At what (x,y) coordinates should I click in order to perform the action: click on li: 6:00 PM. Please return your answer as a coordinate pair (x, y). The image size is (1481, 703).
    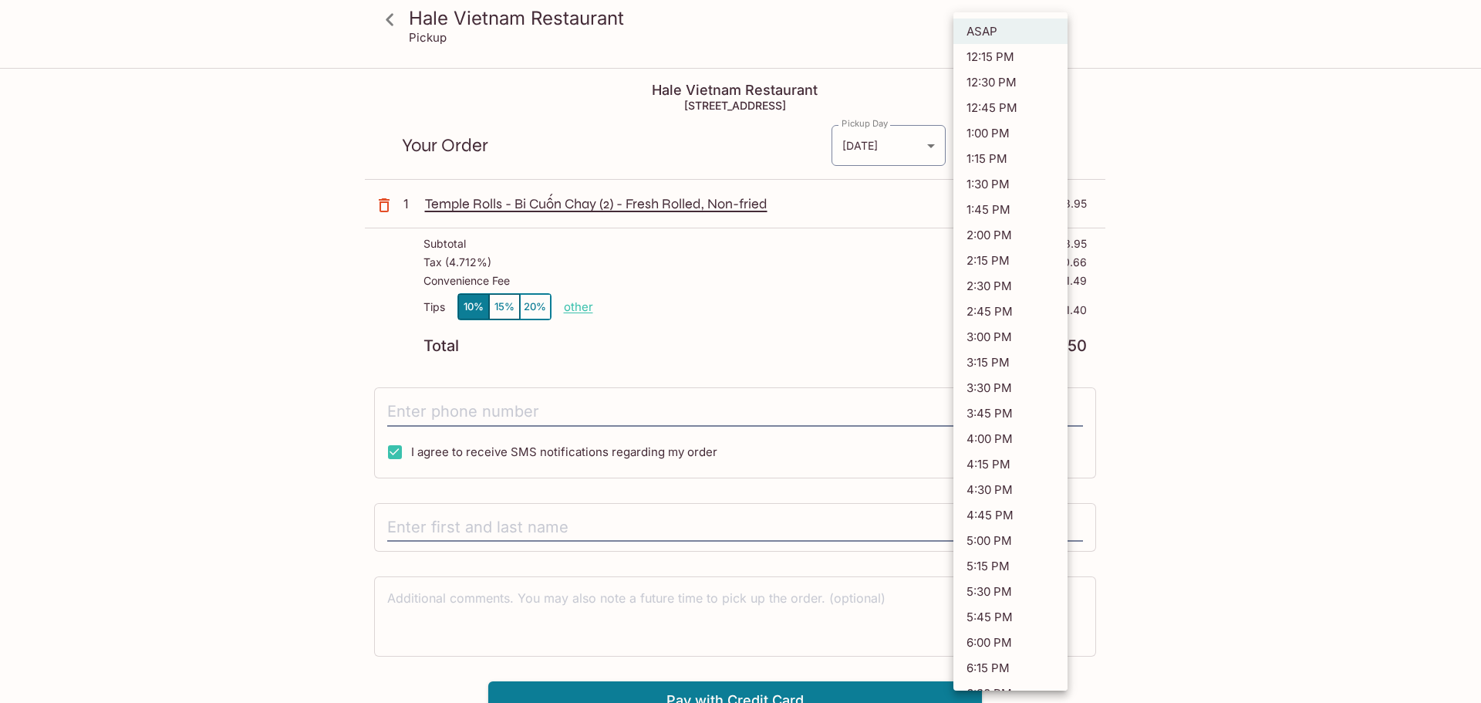
    Looking at the image, I should click on (1011, 642).